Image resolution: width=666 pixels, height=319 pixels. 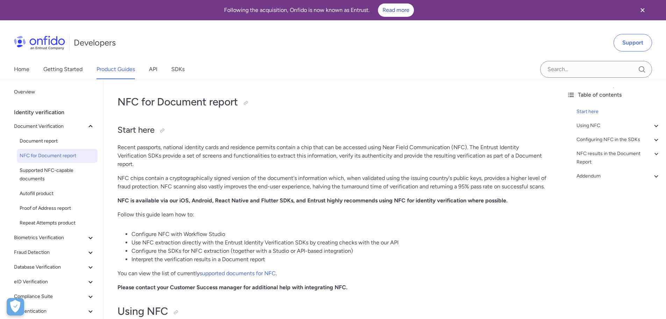 What do you see at coordinates (233, 287) in the screenshot?
I see `strong: Please contact your Customer Success manager for additional help with integrating NFC.` at bounding box center [233, 287].